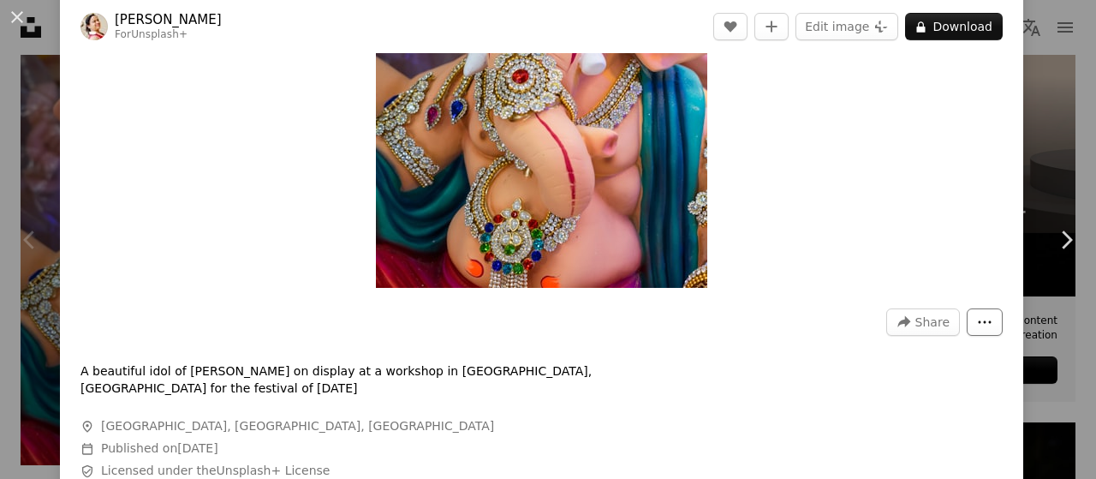 The width and height of the screenshot is (1096, 479). What do you see at coordinates (923, 322) in the screenshot?
I see `button: Share this image` at bounding box center [923, 322].